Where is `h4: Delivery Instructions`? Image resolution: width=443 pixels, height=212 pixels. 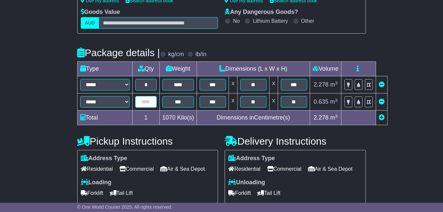 h4: Delivery Instructions is located at coordinates (295, 141).